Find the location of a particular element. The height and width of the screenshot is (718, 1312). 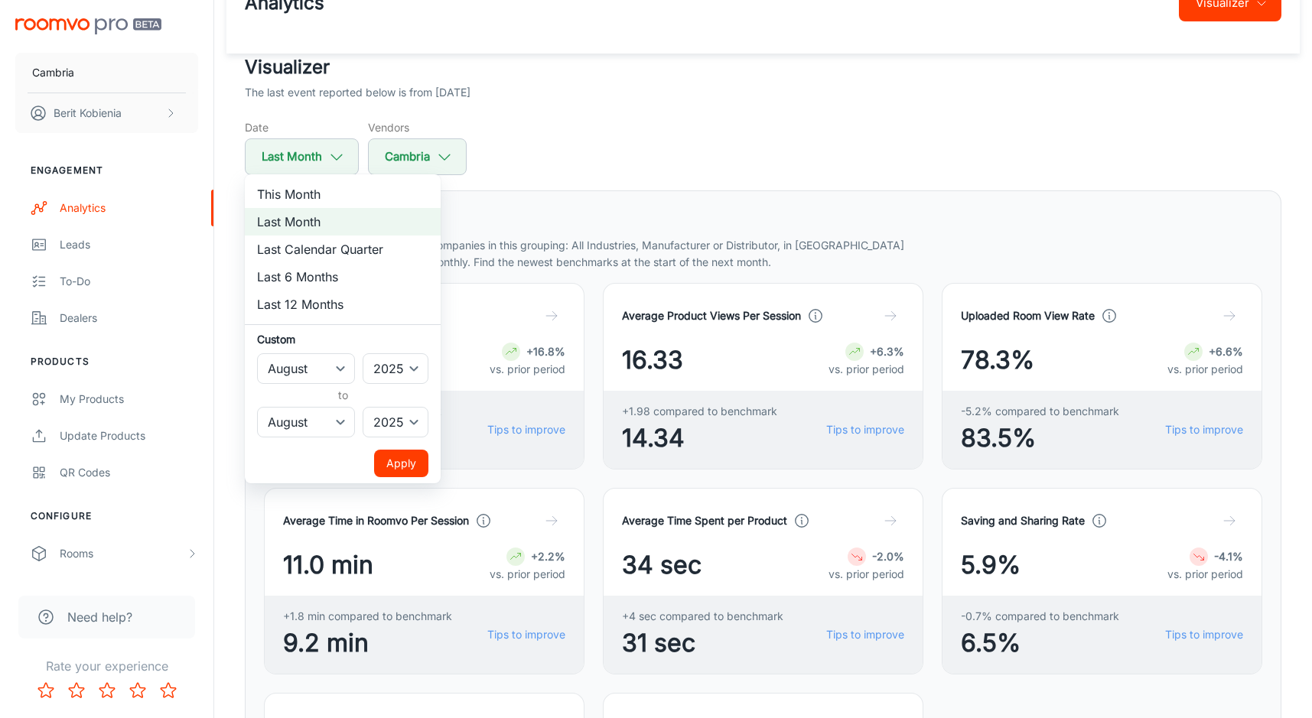

h6: Custom is located at coordinates (343, 339).